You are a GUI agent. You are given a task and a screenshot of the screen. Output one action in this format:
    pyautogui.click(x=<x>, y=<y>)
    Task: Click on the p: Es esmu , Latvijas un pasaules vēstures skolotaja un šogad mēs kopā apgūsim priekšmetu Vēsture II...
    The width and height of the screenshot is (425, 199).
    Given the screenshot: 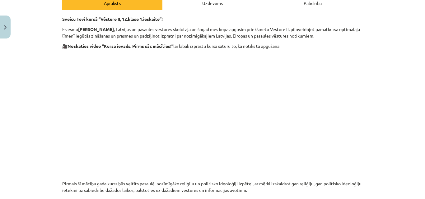 What is the action you would take?
    pyautogui.click(x=212, y=33)
    